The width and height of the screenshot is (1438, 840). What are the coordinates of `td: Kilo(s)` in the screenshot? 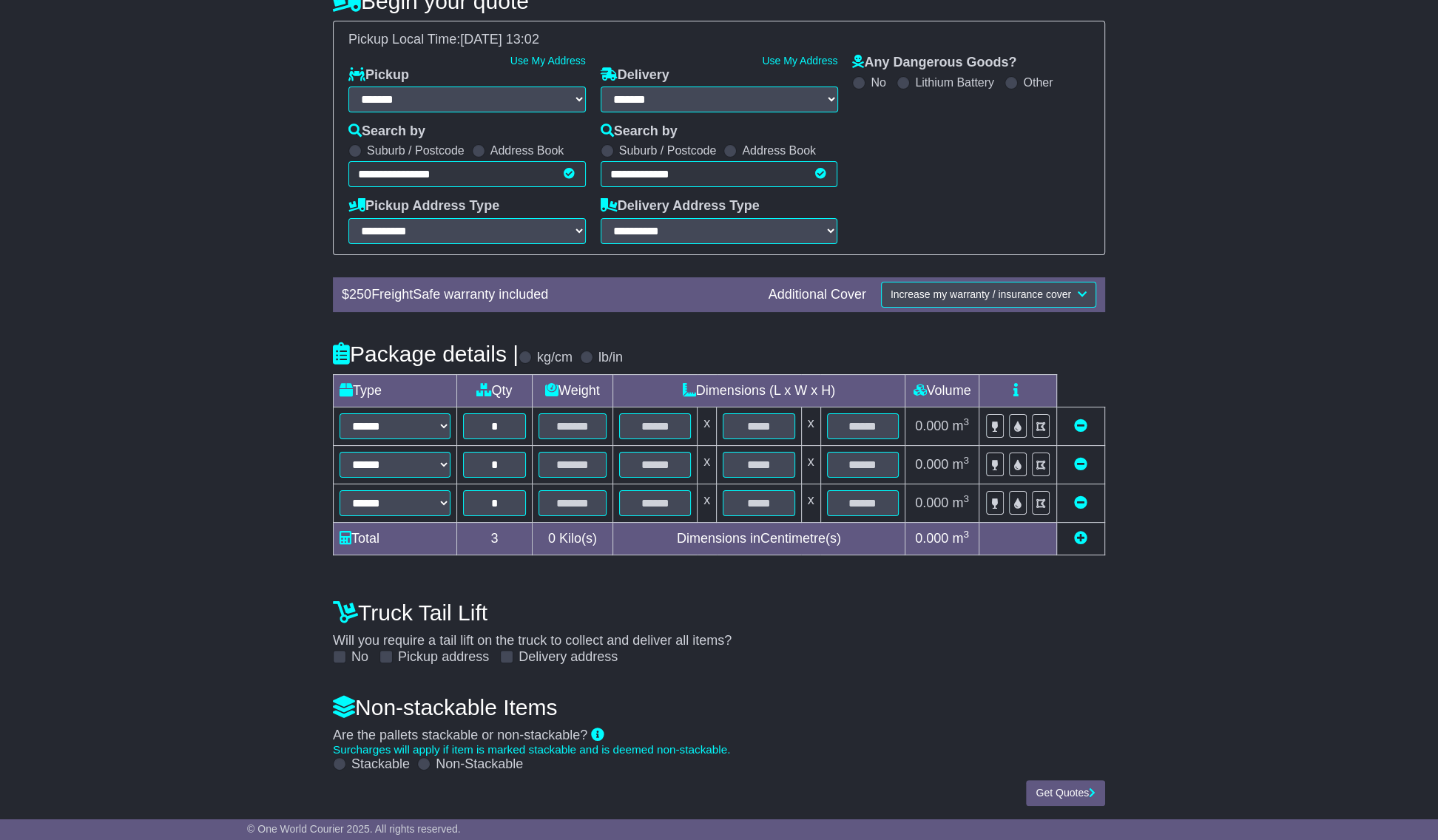 It's located at (572, 539).